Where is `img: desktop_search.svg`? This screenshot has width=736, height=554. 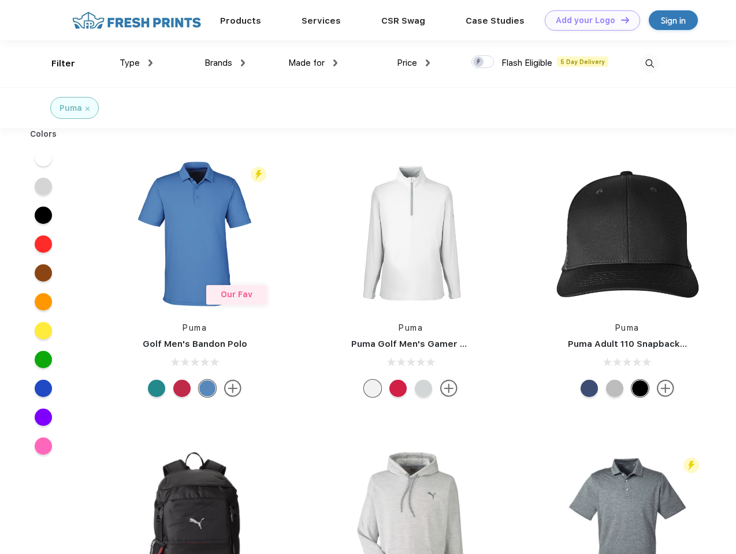
img: desktop_search.svg is located at coordinates (649, 64).